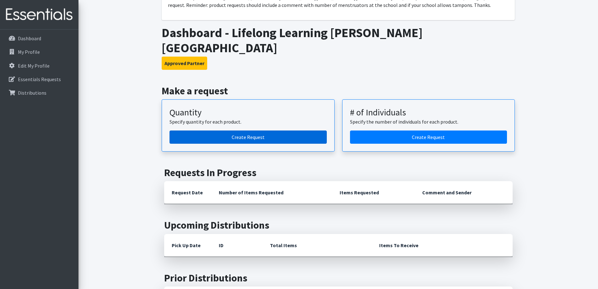 The width and height of the screenshot is (598, 289). What do you see at coordinates (248, 137) in the screenshot?
I see `a: Create a request by quantity` at bounding box center [248, 137].